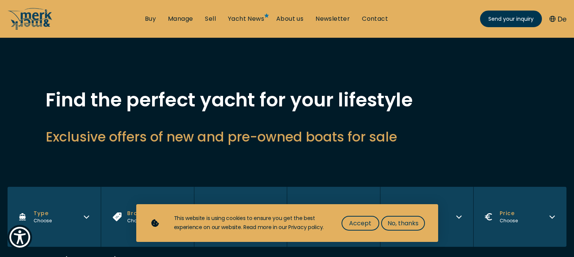 The width and height of the screenshot is (574, 257). Describe the element at coordinates (287, 100) in the screenshot. I see `h1: Find the perfect yacht for your lifestyle` at that location.